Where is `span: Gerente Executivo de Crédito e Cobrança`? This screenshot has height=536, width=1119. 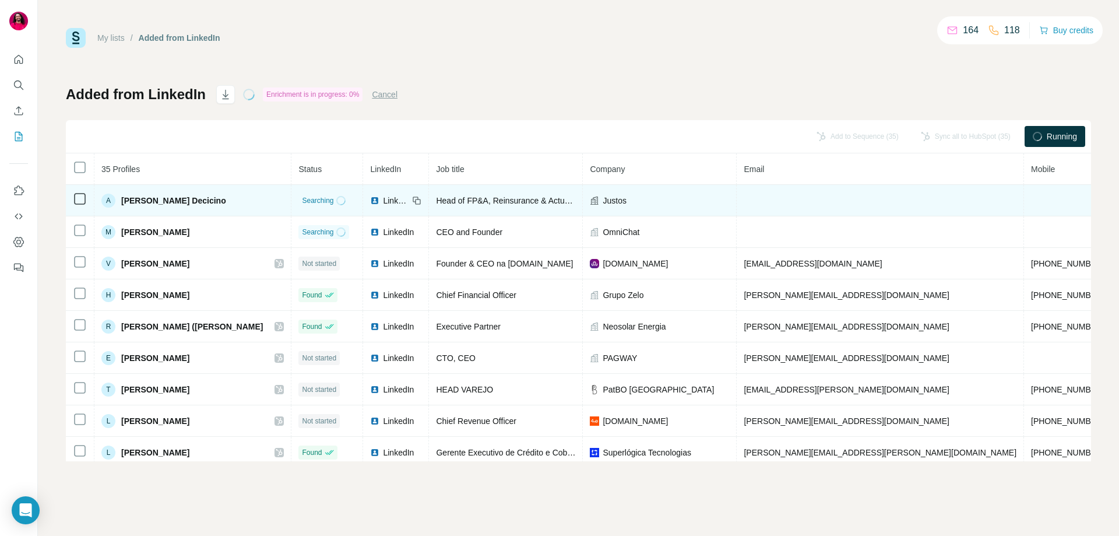
span: Gerente Executivo de Crédito e Cobrança is located at coordinates (512, 452).